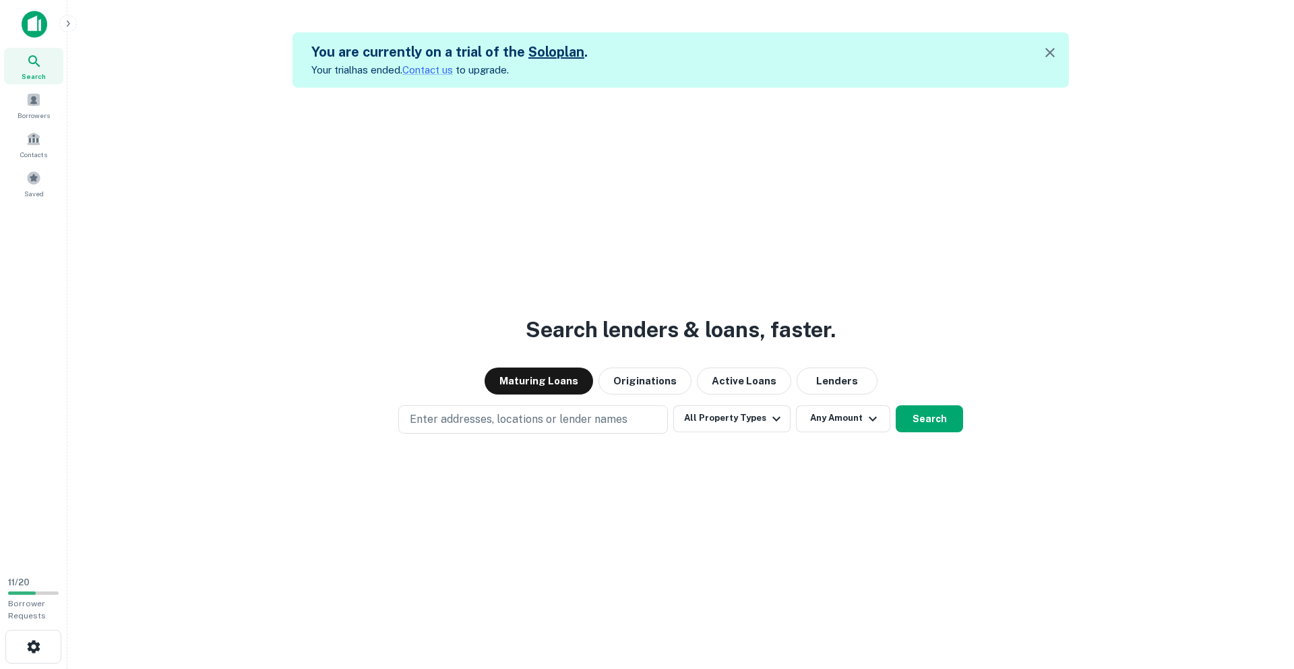  I want to click on div: Saved, so click(34, 183).